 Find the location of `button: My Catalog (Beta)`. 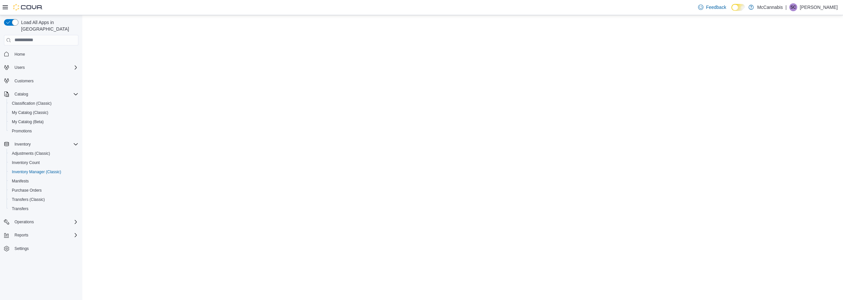

button: My Catalog (Beta) is located at coordinates (44, 122).